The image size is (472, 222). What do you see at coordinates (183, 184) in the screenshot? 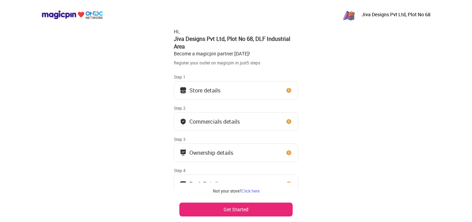
I see `img: ownership_icon.37569ceb.svg` at bounding box center [183, 184].